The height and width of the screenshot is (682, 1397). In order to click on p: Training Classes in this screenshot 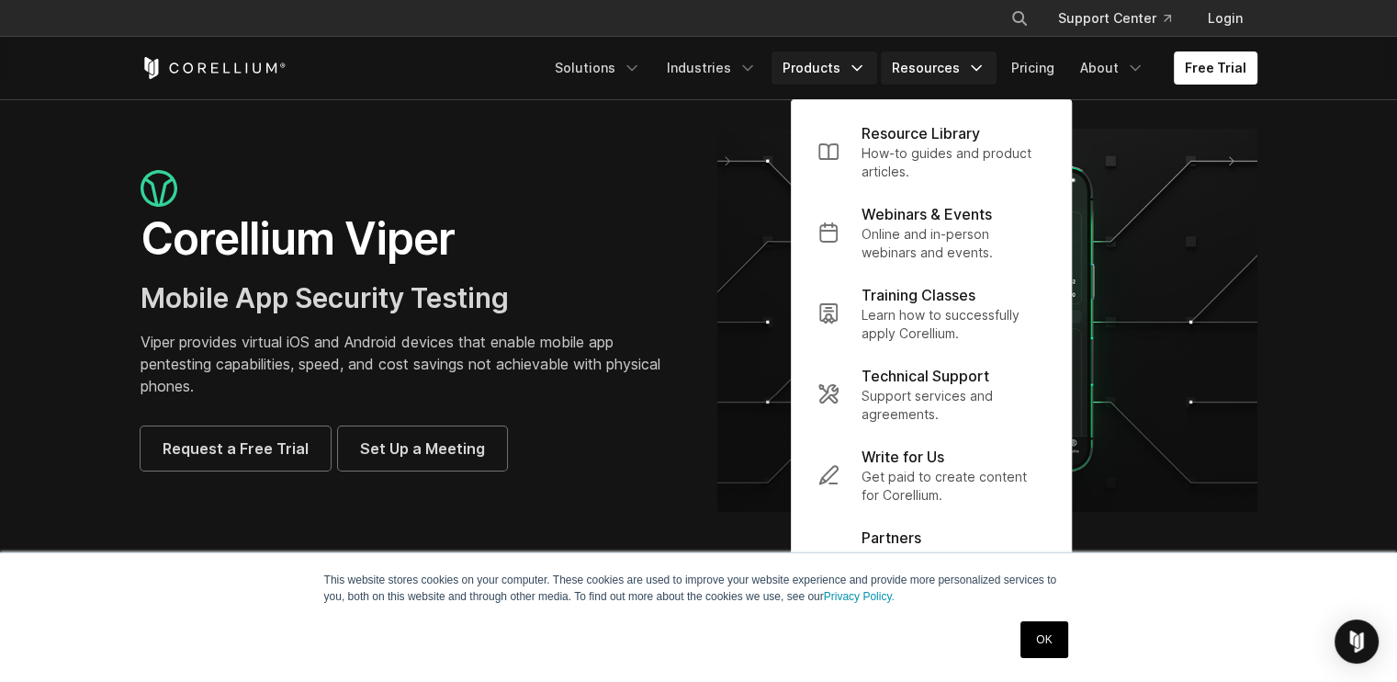, I will do `click(919, 295)`.